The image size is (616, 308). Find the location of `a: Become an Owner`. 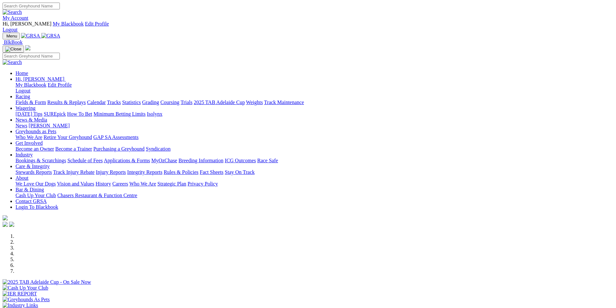

a: Become an Owner is located at coordinates (35, 149).